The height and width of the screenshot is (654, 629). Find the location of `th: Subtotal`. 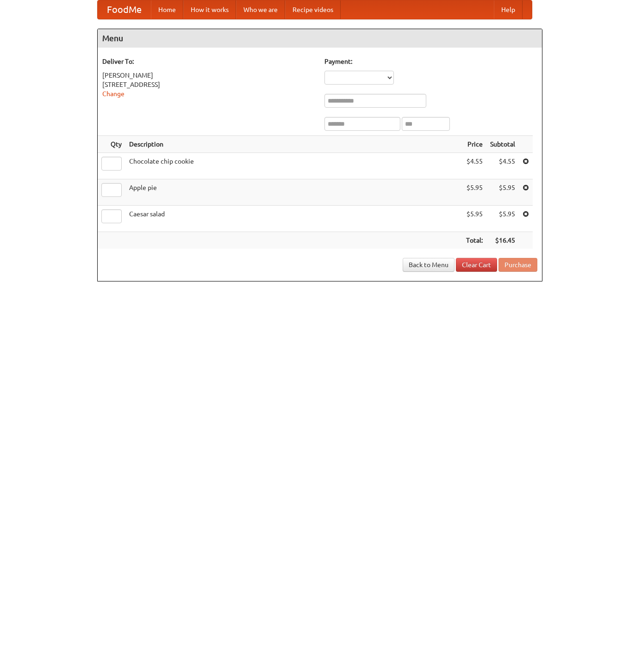

th: Subtotal is located at coordinates (502, 144).